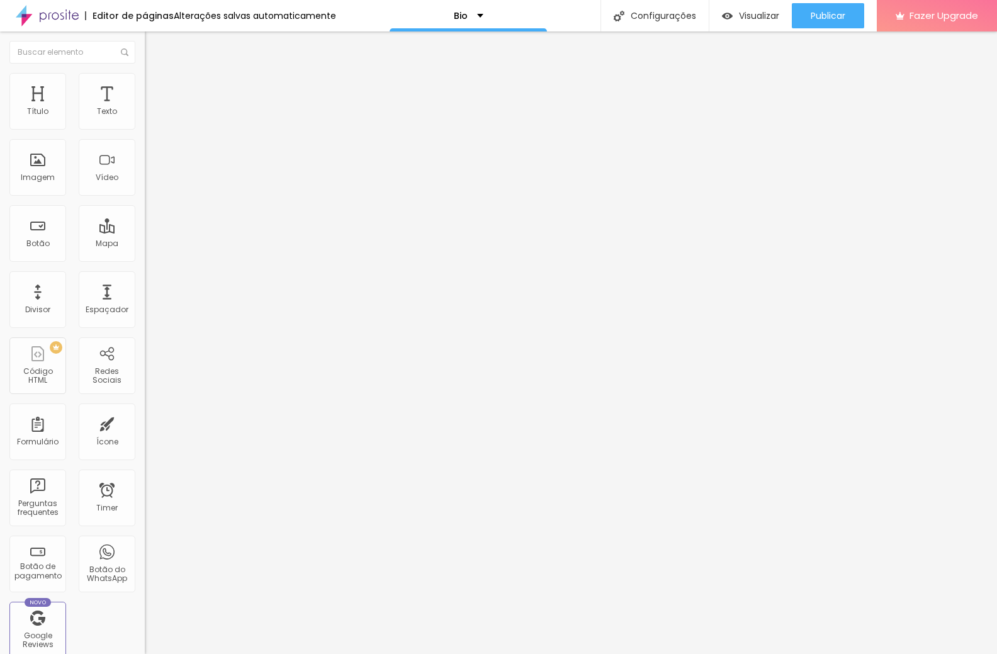 The image size is (997, 654). I want to click on div: Botão de pagamento, so click(37, 571).